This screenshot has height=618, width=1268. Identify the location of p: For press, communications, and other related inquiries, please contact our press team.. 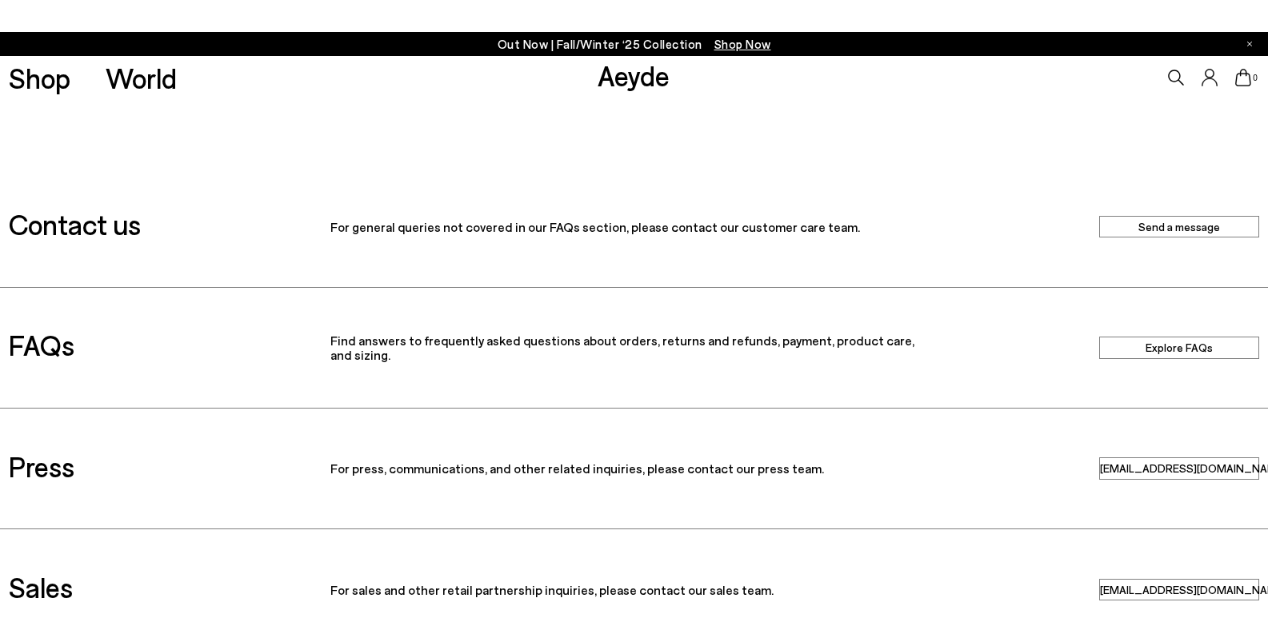
(634, 469).